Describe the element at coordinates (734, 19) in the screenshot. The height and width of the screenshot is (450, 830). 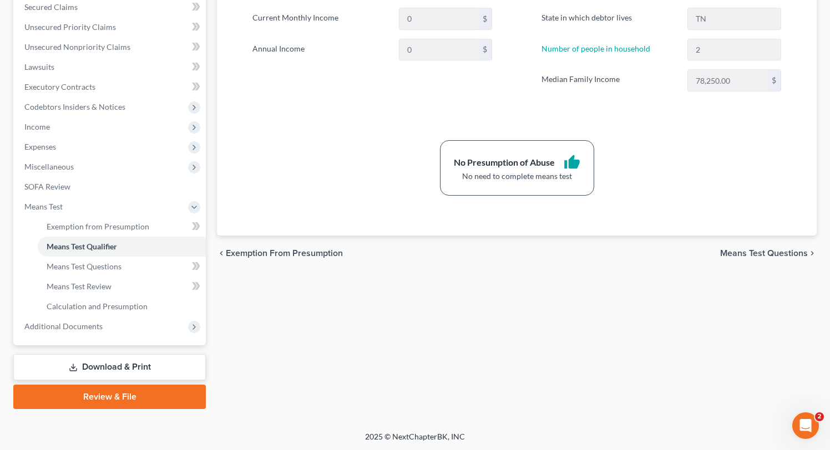
I see `input: State` at that location.